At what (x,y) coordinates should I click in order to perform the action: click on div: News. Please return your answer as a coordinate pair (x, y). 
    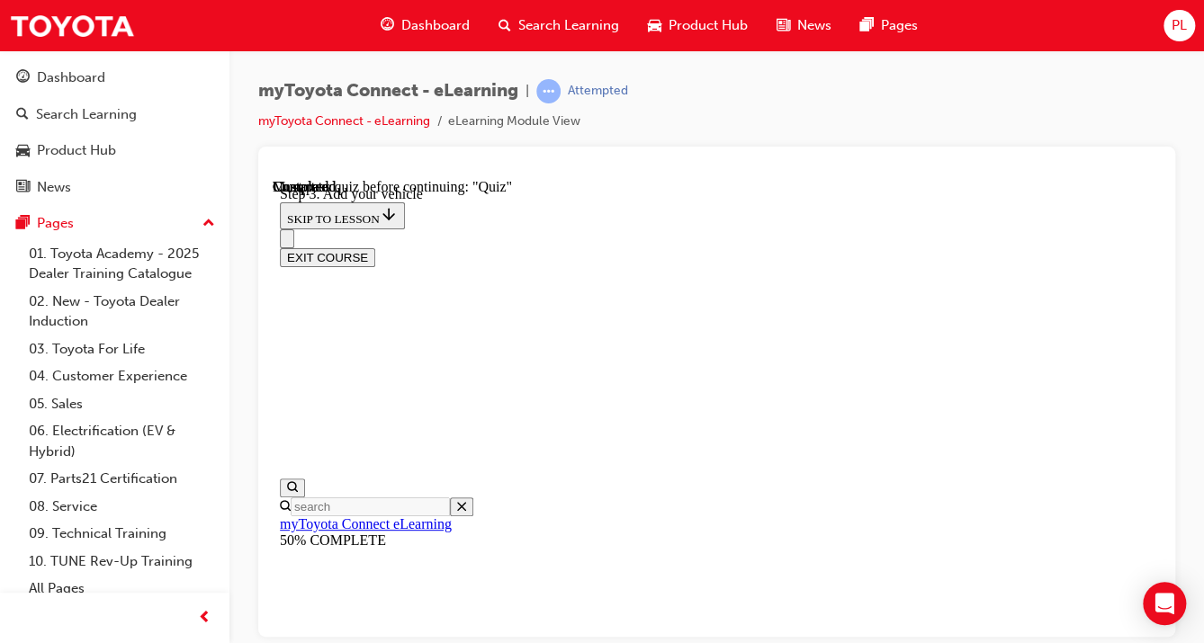
    Looking at the image, I should click on (54, 187).